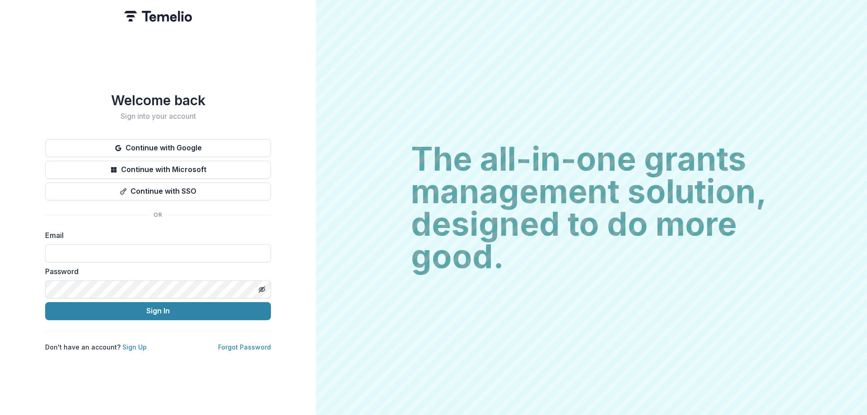 The width and height of the screenshot is (867, 415). Describe the element at coordinates (158, 116) in the screenshot. I see `h2: Sign into your account` at that location.